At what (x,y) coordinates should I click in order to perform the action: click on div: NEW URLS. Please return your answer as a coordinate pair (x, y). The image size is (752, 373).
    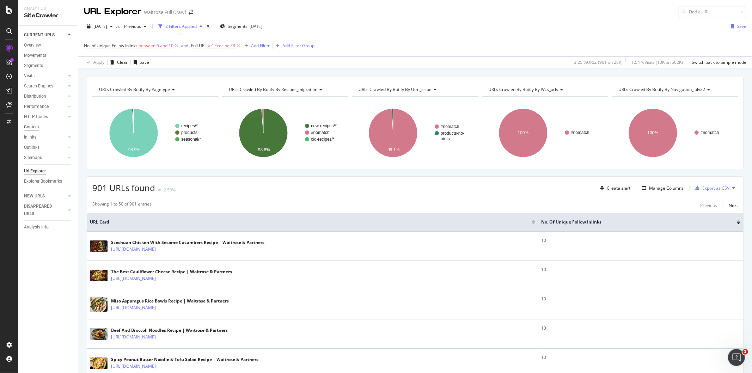
    Looking at the image, I should click on (34, 196).